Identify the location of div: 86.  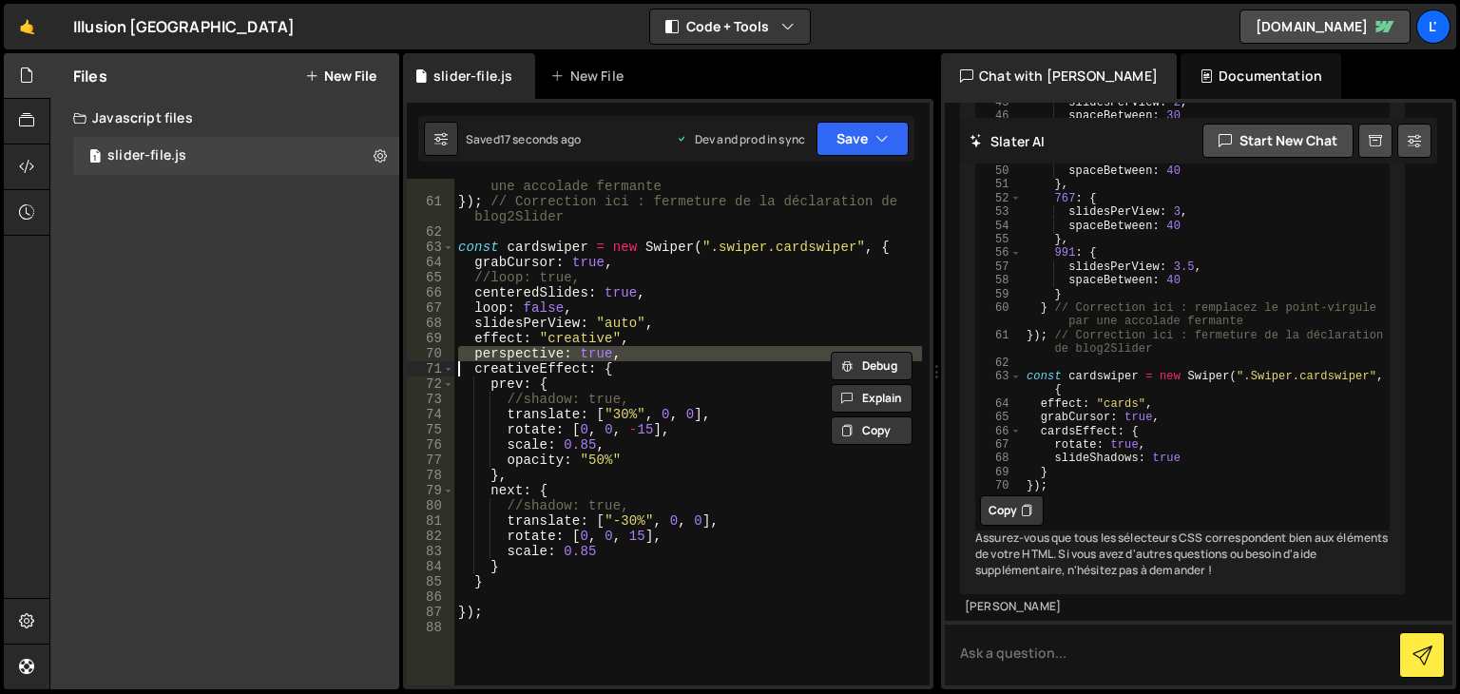
(431, 597).